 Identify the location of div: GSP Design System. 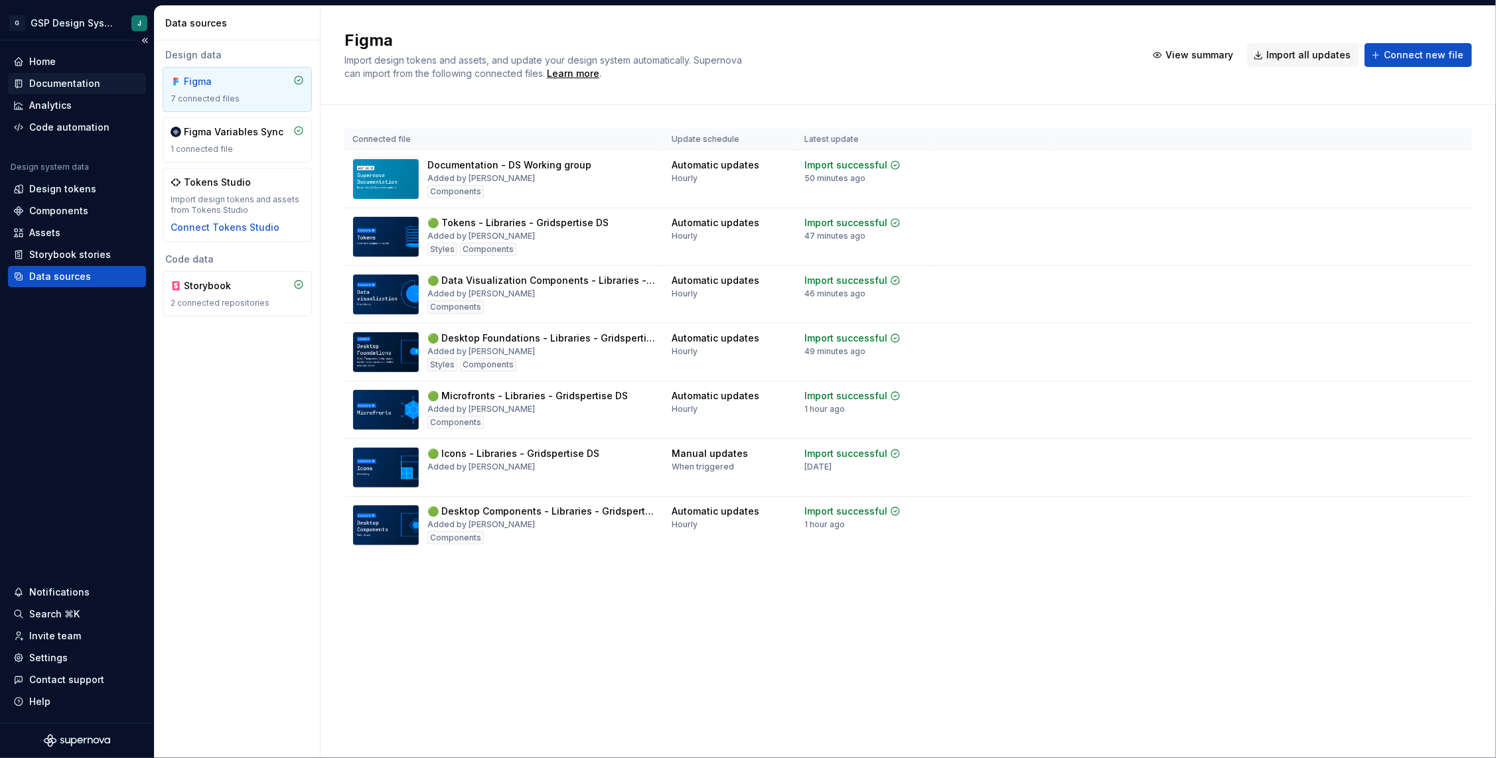
(73, 23).